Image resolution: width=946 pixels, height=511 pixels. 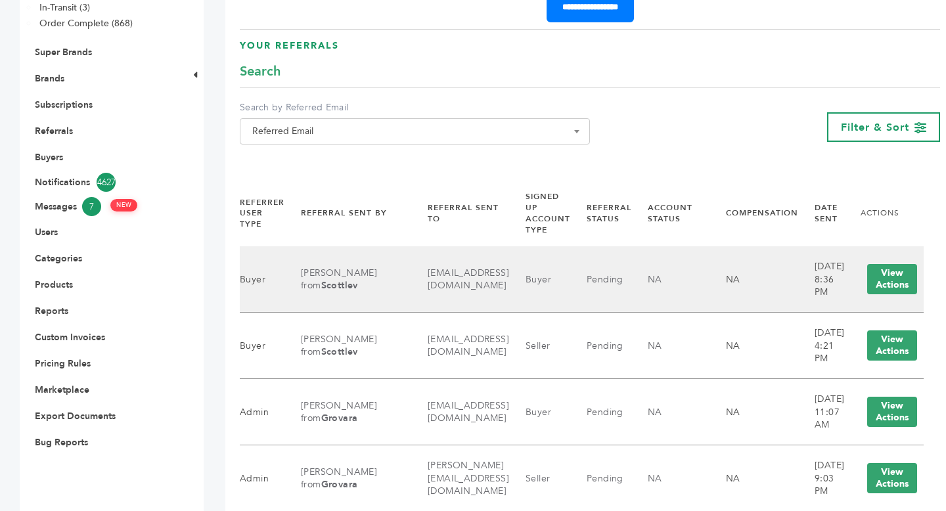 I want to click on a: Categories, so click(x=58, y=258).